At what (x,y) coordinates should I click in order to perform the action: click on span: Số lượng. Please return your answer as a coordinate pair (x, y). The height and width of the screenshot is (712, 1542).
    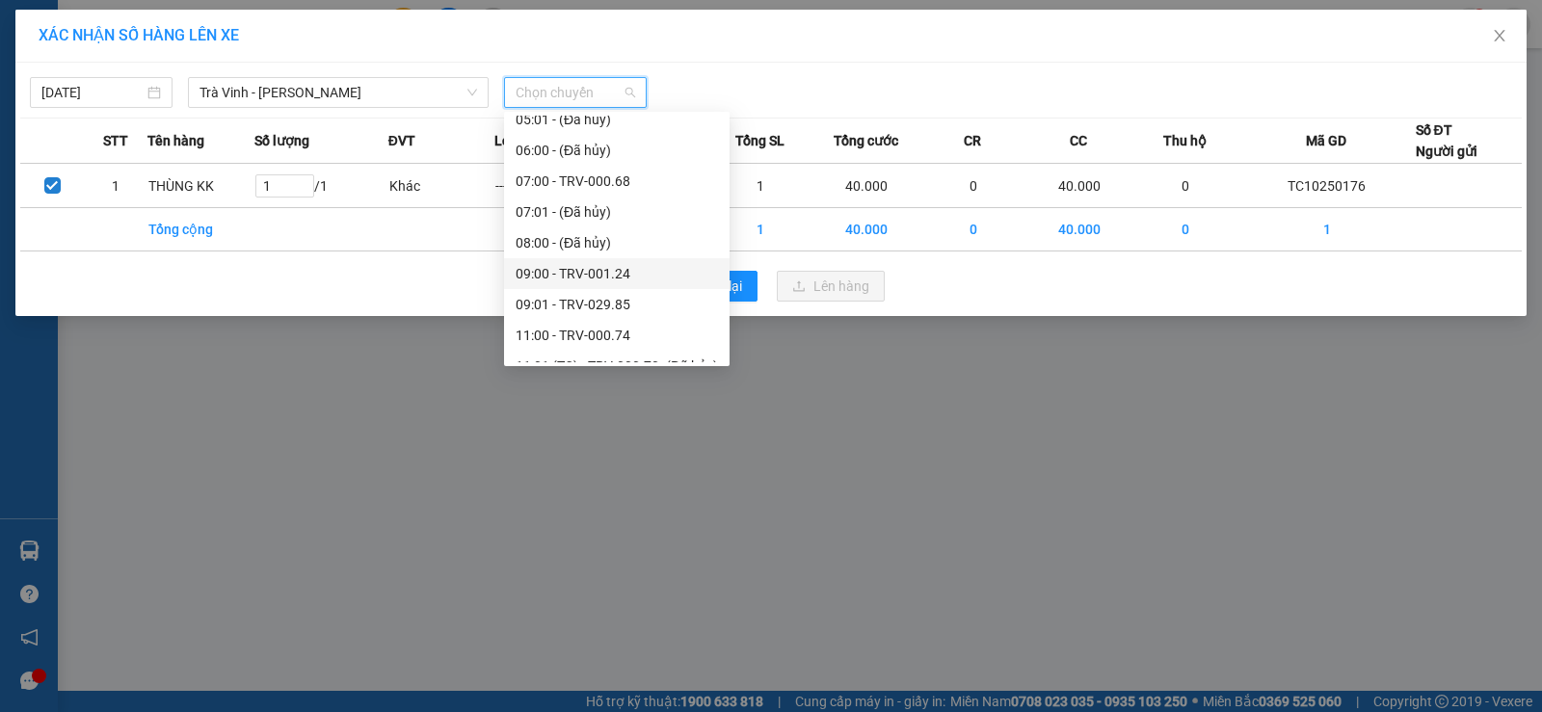
    Looking at the image, I should click on (281, 141).